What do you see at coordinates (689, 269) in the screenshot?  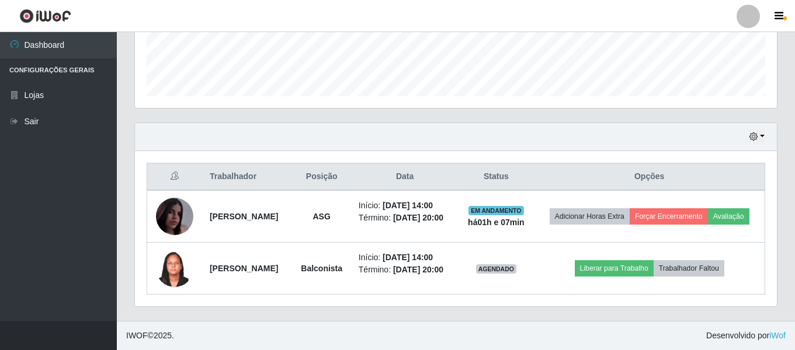 I see `button: Trabalhador Faltou` at bounding box center [689, 269].